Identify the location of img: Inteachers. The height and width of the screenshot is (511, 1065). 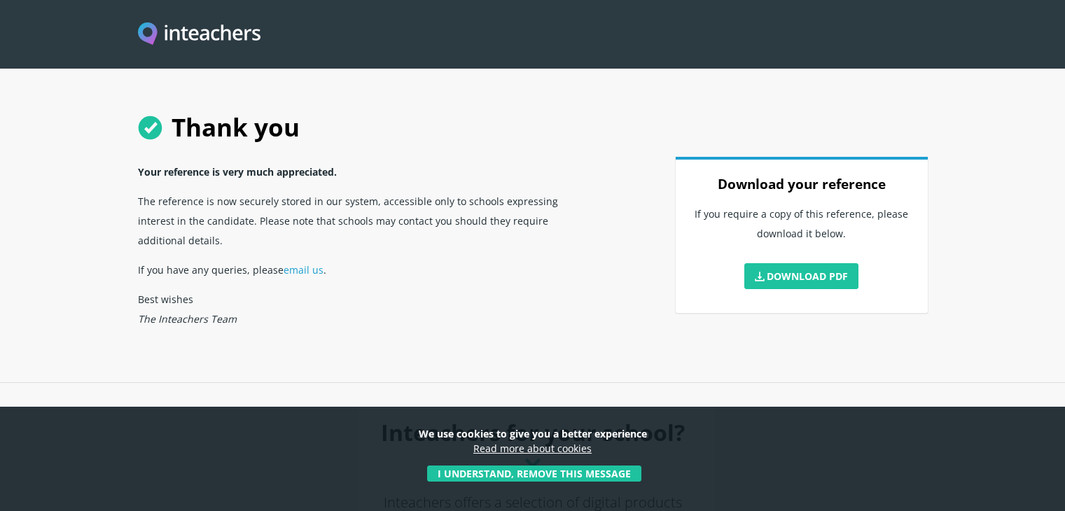
(200, 34).